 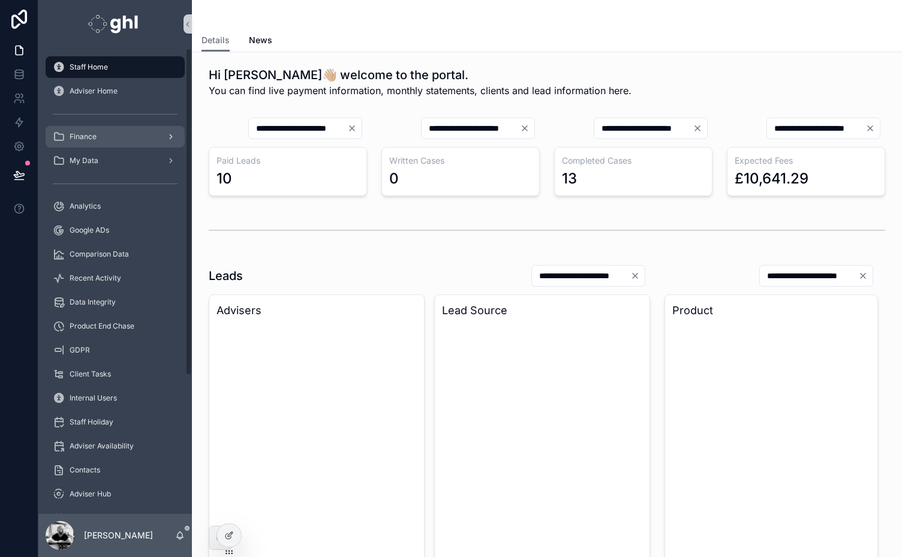 What do you see at coordinates (91, 422) in the screenshot?
I see `span: Staff Holiday` at bounding box center [91, 422].